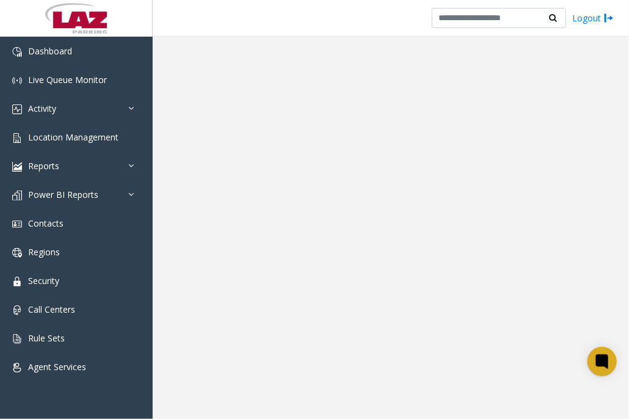  Describe the element at coordinates (44, 252) in the screenshot. I see `span: Regions` at that location.